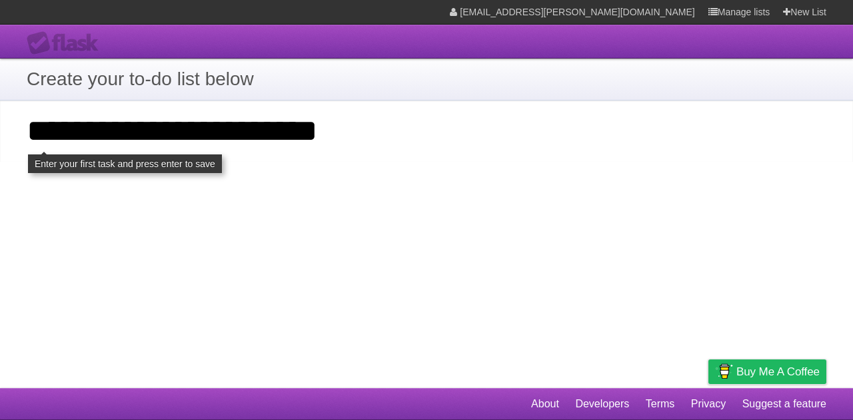 Image resolution: width=853 pixels, height=420 pixels. What do you see at coordinates (777, 372) in the screenshot?
I see `span: Buy me a coffee` at bounding box center [777, 372].